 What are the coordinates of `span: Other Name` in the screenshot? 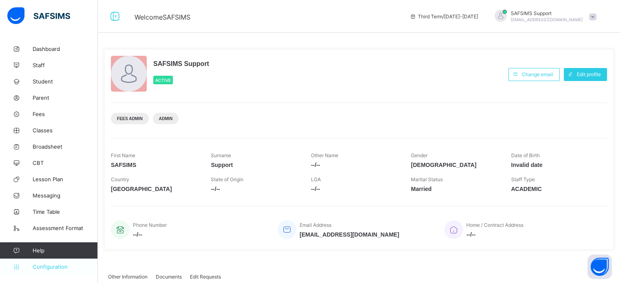 It's located at (325, 155).